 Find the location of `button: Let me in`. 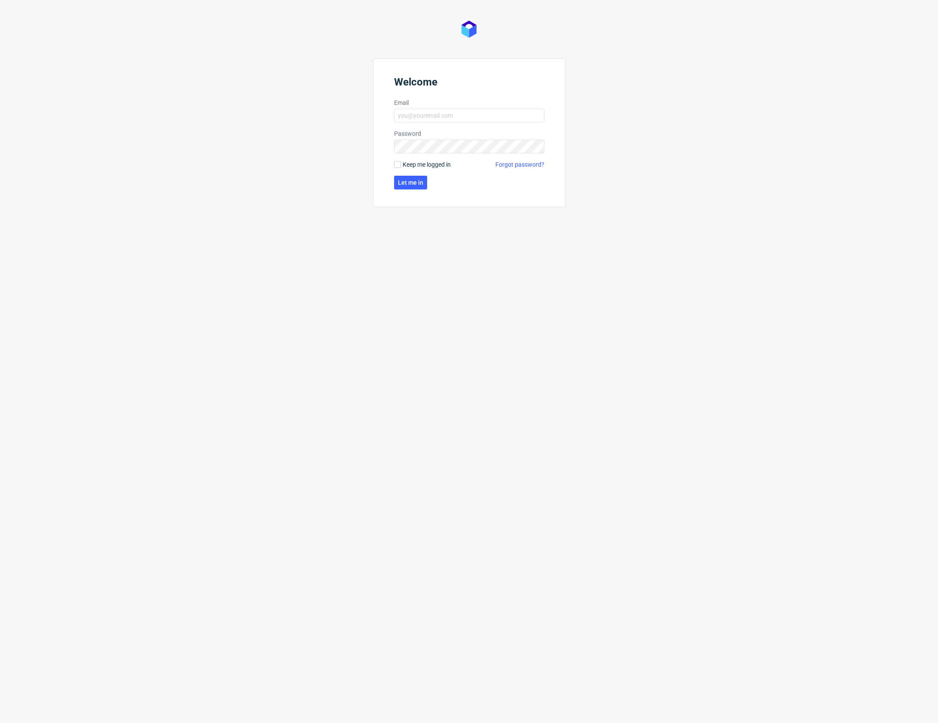

button: Let me in is located at coordinates (411, 182).